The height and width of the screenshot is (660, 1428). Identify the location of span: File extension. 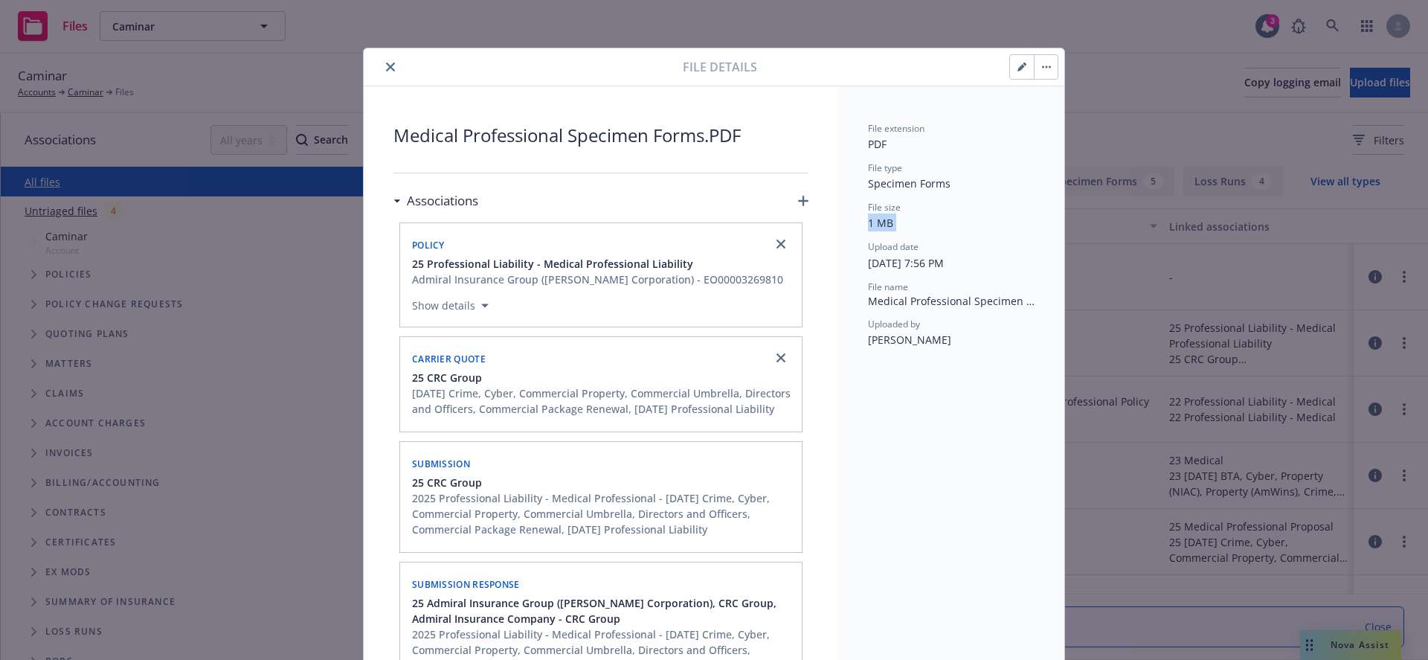
(896, 128).